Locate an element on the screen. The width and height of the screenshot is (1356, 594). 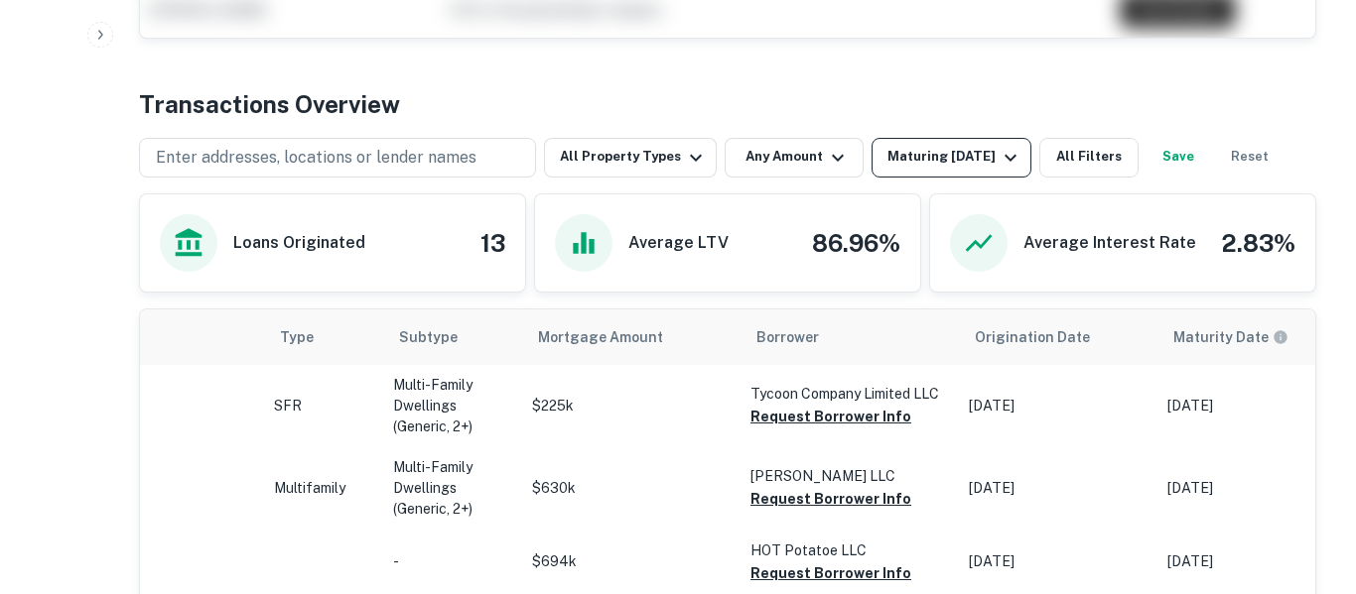
th: Mortgage Amount is located at coordinates (631, 337).